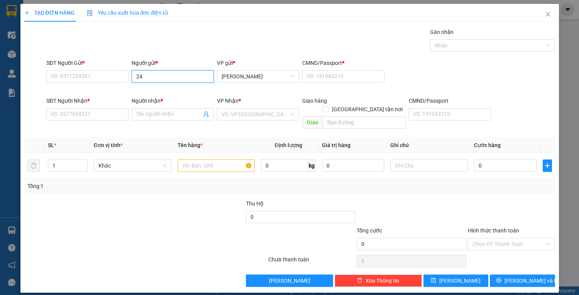 Image resolution: width=579 pixels, height=295 pixels. Describe the element at coordinates (336, 145) in the screenshot. I see `span: Giá trị hàng` at that location.